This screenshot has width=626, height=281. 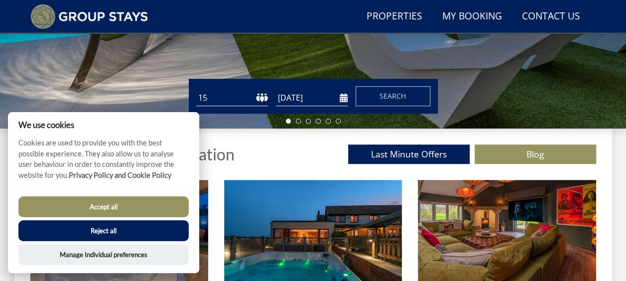 I want to click on img: Group Stays, so click(x=89, y=16).